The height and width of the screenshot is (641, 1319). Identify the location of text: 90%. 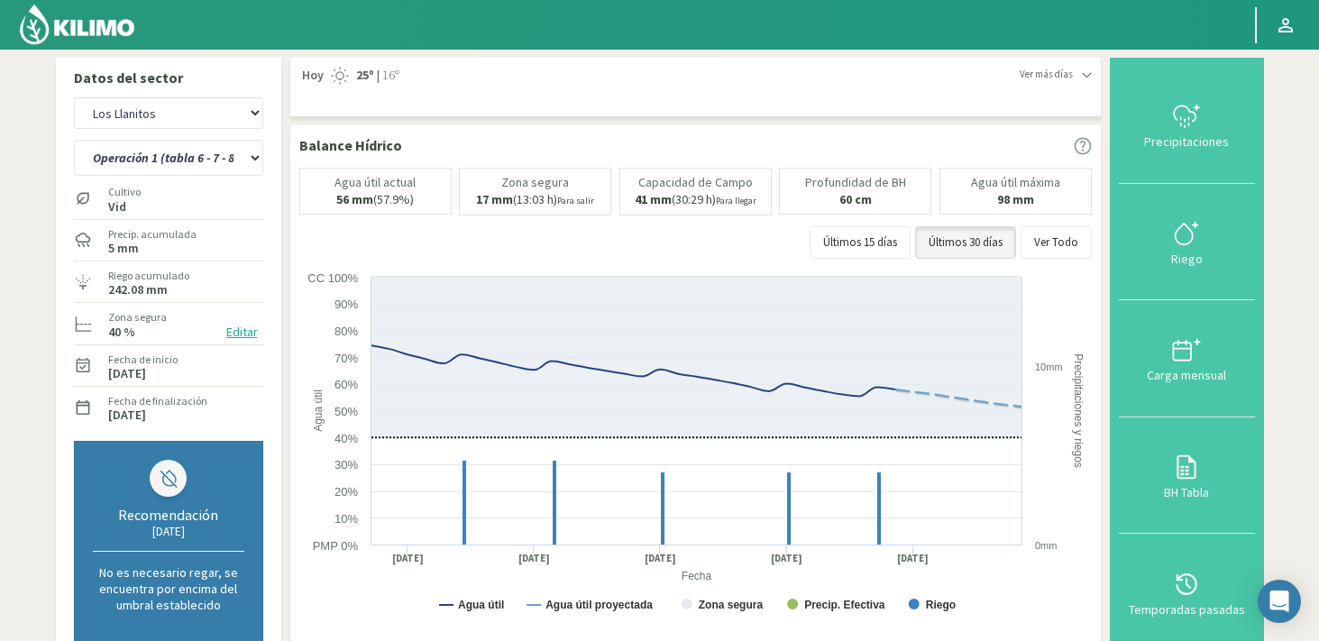
(345, 304).